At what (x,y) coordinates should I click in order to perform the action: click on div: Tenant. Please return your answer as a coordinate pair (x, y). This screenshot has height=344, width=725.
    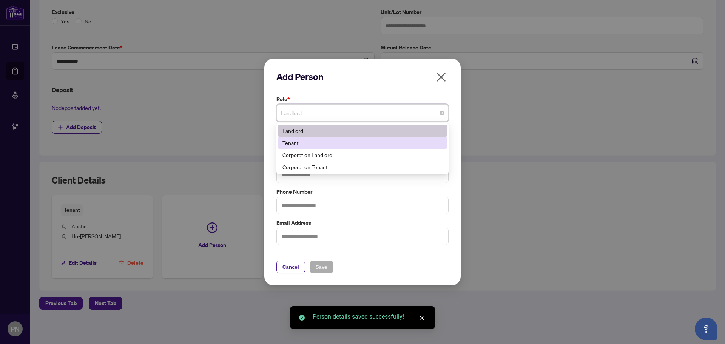
    Looking at the image, I should click on (362, 143).